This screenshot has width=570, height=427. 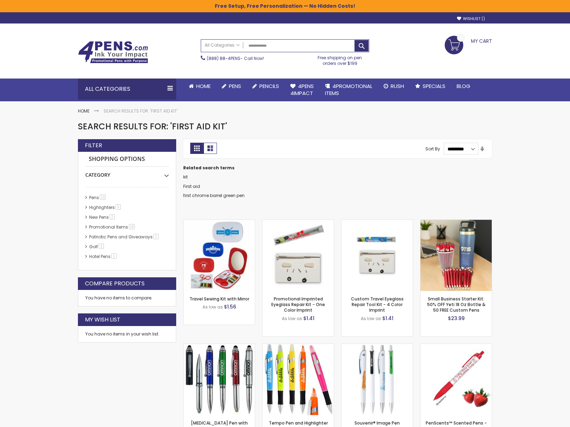 I want to click on a: 4Pens4impact, so click(x=302, y=90).